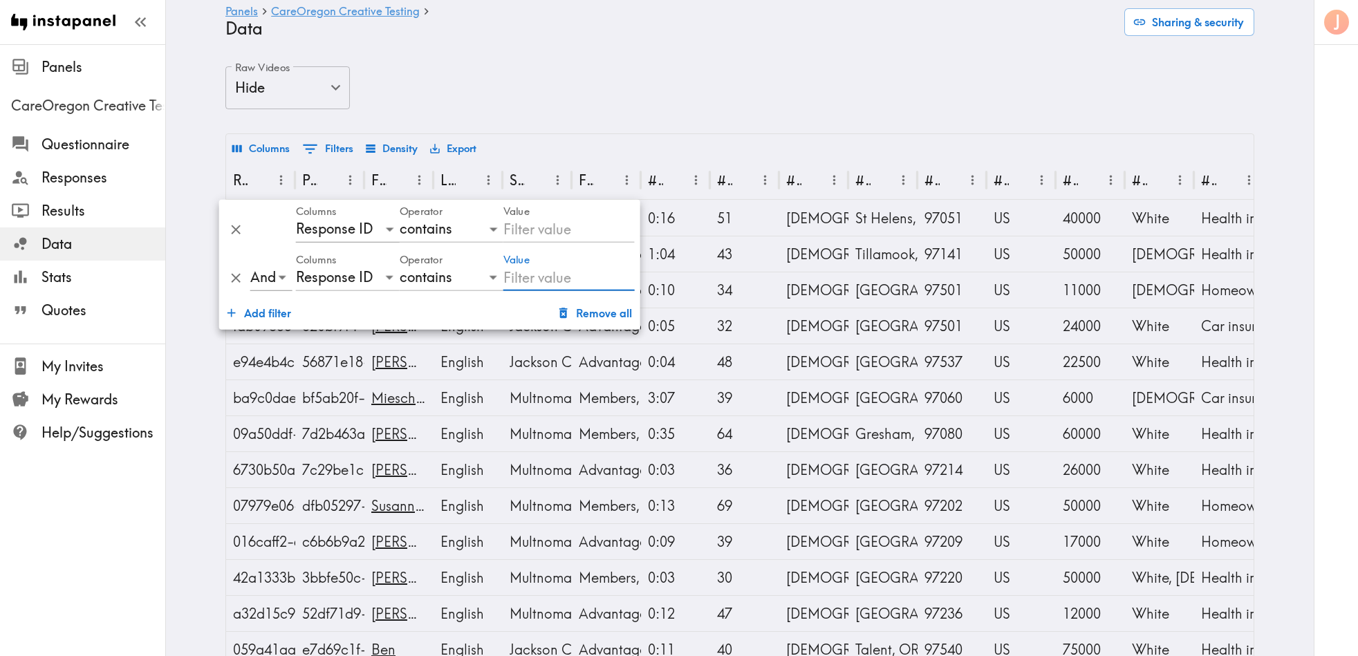  Describe the element at coordinates (517, 212) in the screenshot. I see `label: Value` at that location.